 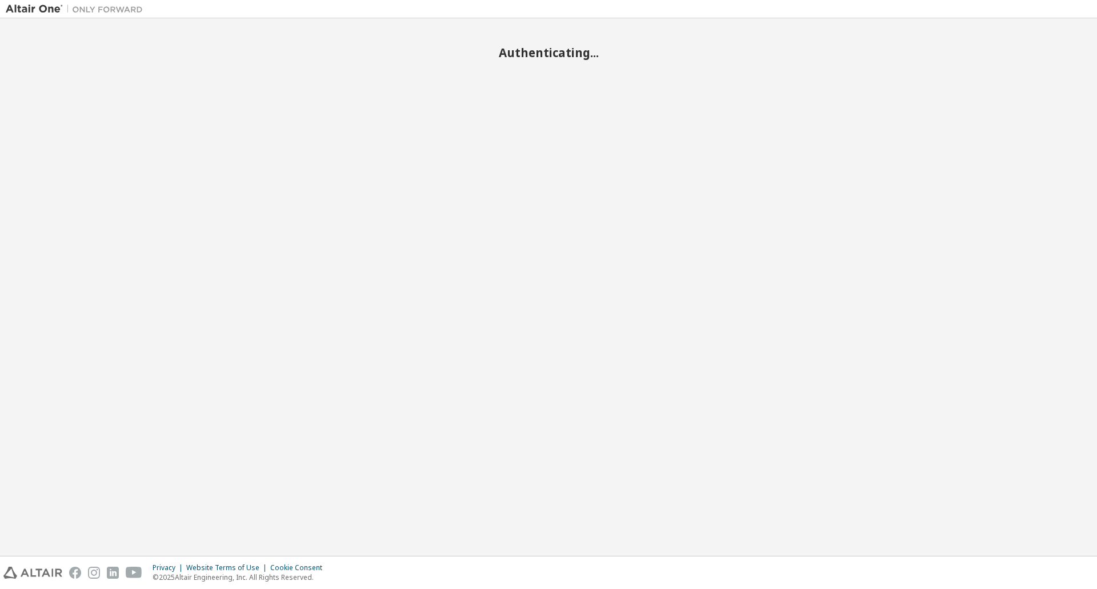 I want to click on img: linkedin.svg, so click(x=113, y=572).